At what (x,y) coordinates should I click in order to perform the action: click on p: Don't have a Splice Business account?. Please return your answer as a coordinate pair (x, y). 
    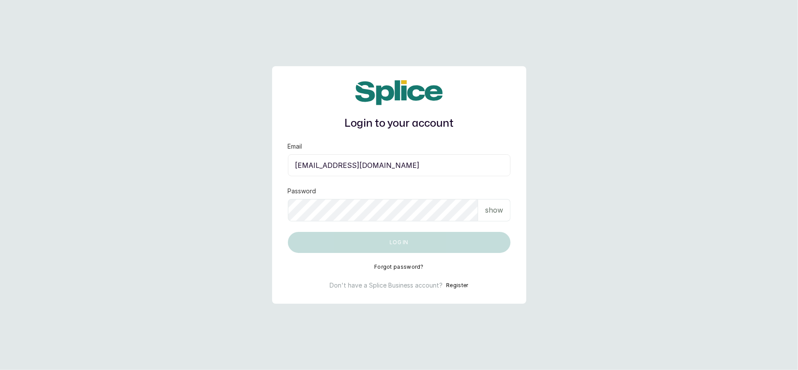
    Looking at the image, I should click on (386, 285).